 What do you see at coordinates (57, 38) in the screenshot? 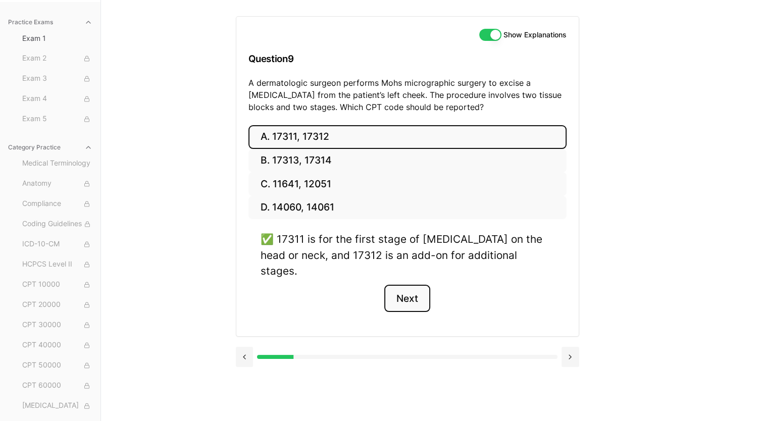
I see `button: Exam 1` at bounding box center [57, 38].